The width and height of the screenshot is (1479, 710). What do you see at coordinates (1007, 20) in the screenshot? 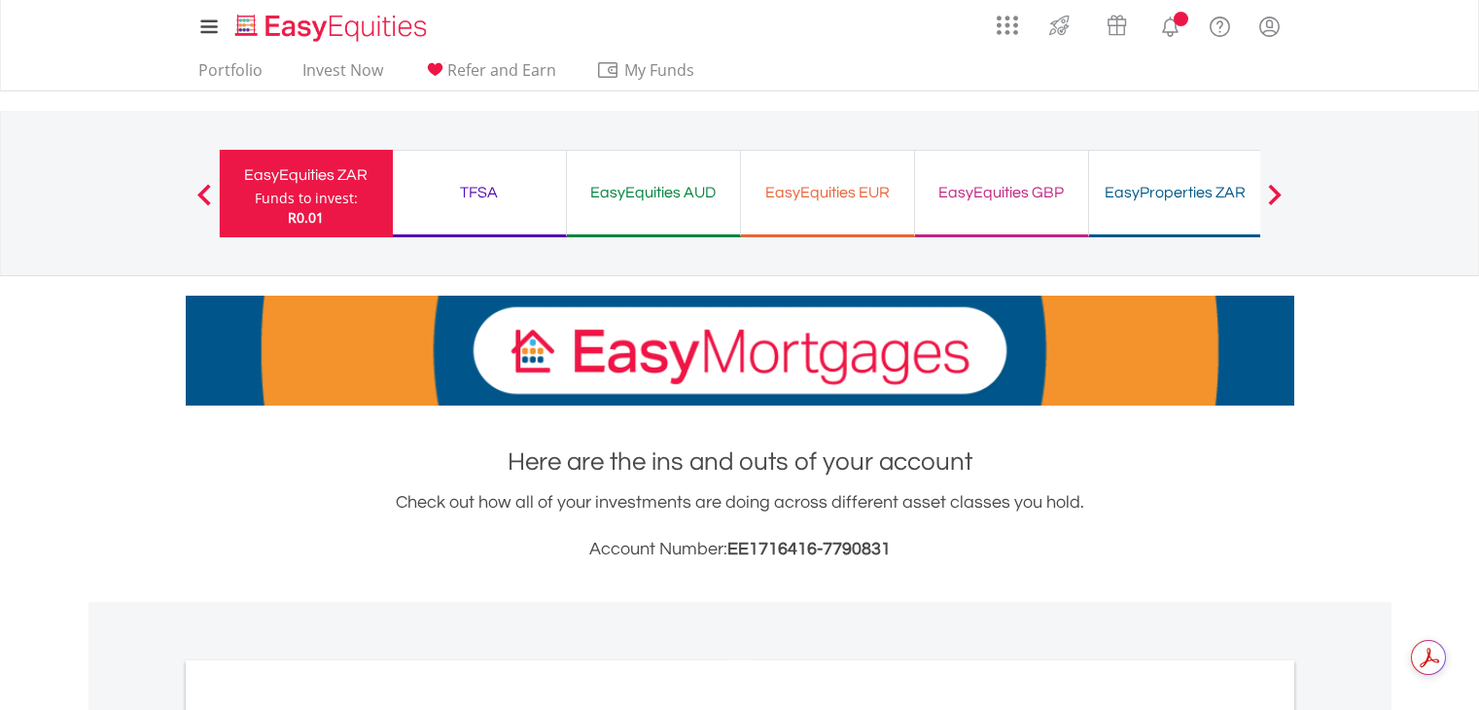
I see `a: AppsGrid` at bounding box center [1007, 20].